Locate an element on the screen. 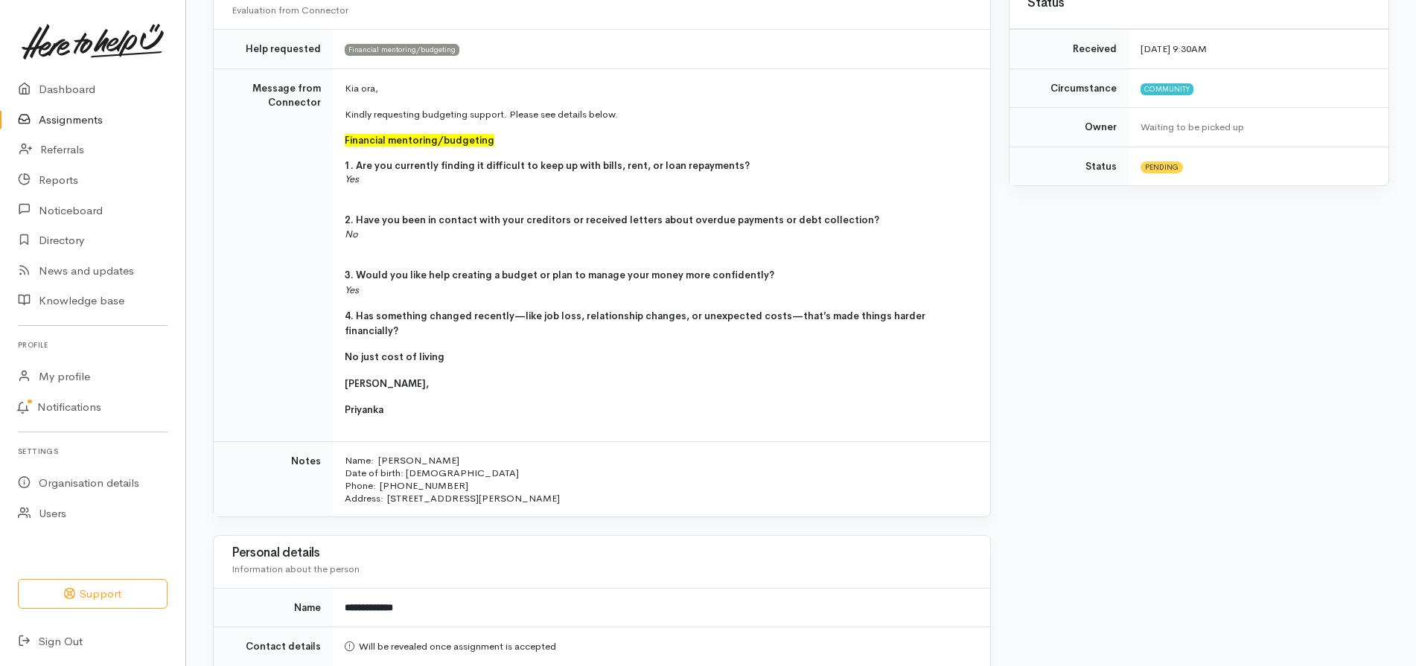  td: Status is located at coordinates (1069, 166).